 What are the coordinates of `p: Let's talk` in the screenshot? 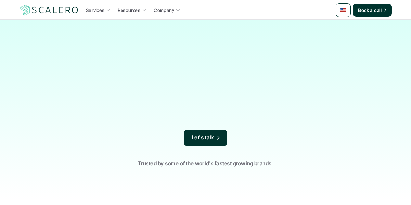 It's located at (203, 138).